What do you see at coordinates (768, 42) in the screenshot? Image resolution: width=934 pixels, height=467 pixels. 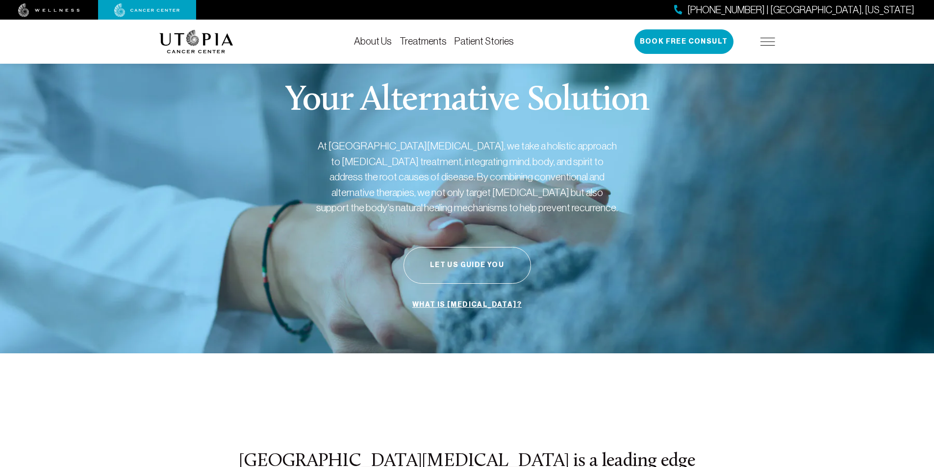 I see `img: icon-hamburger` at bounding box center [768, 42].